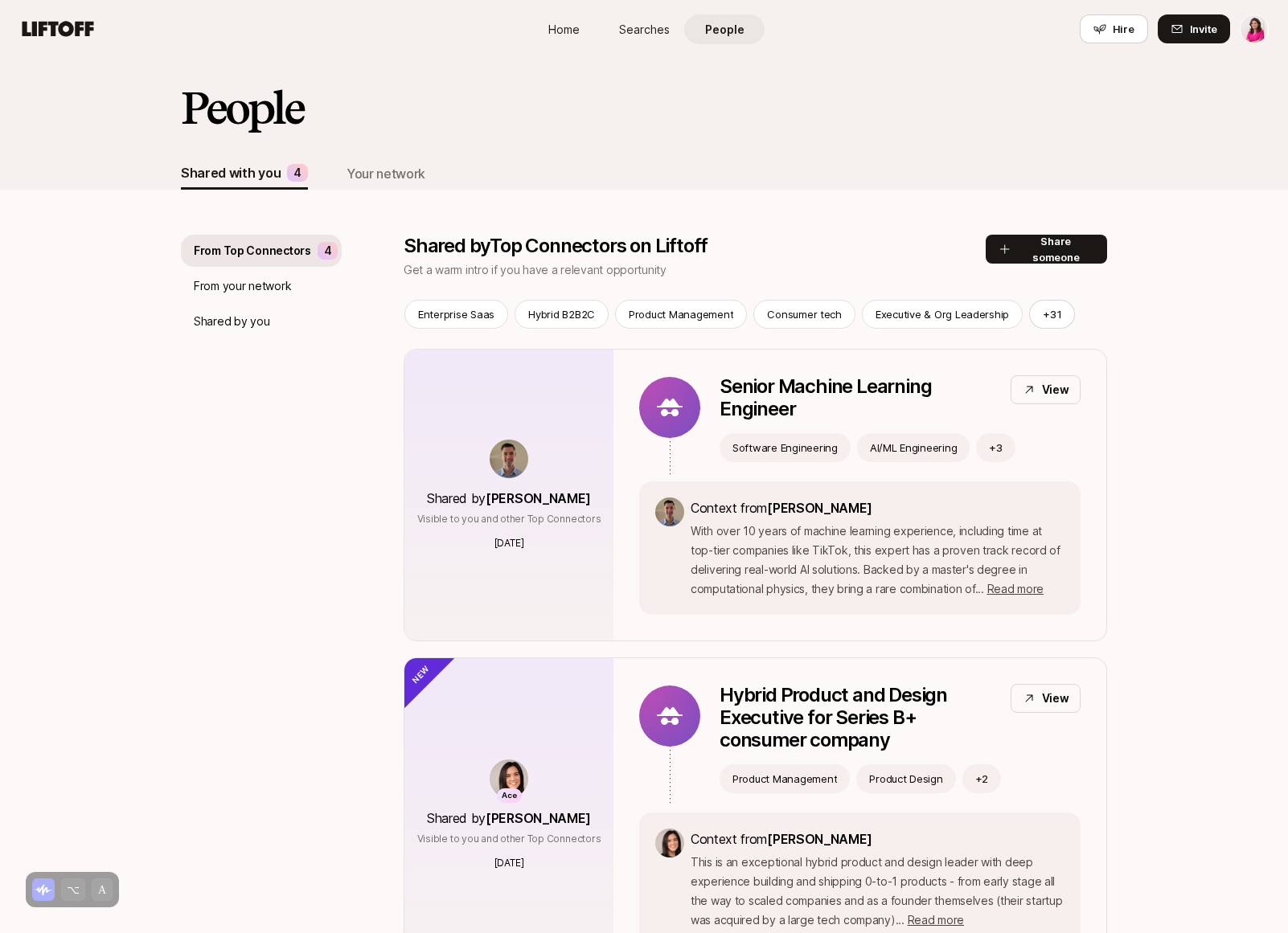  I want to click on button: +3, so click(996, 448).